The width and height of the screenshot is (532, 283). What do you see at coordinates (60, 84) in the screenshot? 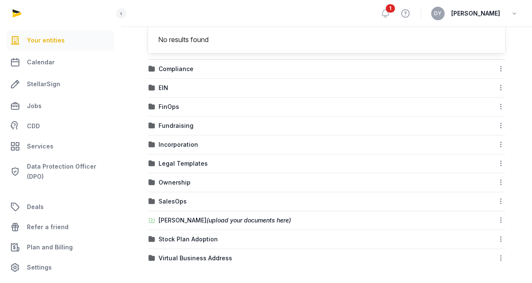
I see `a: StellarSign` at bounding box center [60, 84].